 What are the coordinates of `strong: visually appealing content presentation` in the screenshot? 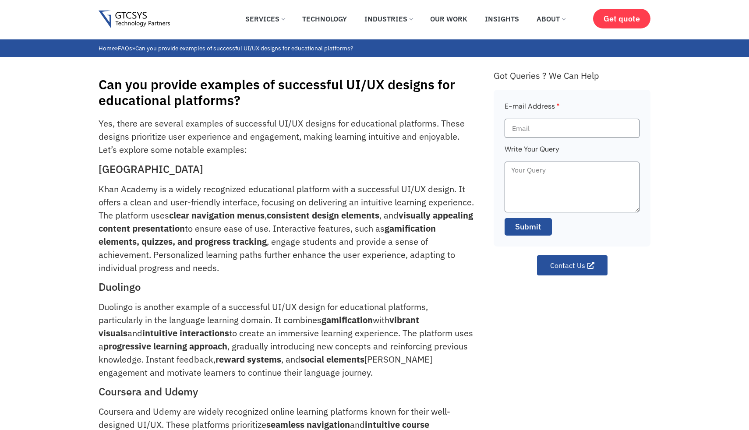 It's located at (286, 222).